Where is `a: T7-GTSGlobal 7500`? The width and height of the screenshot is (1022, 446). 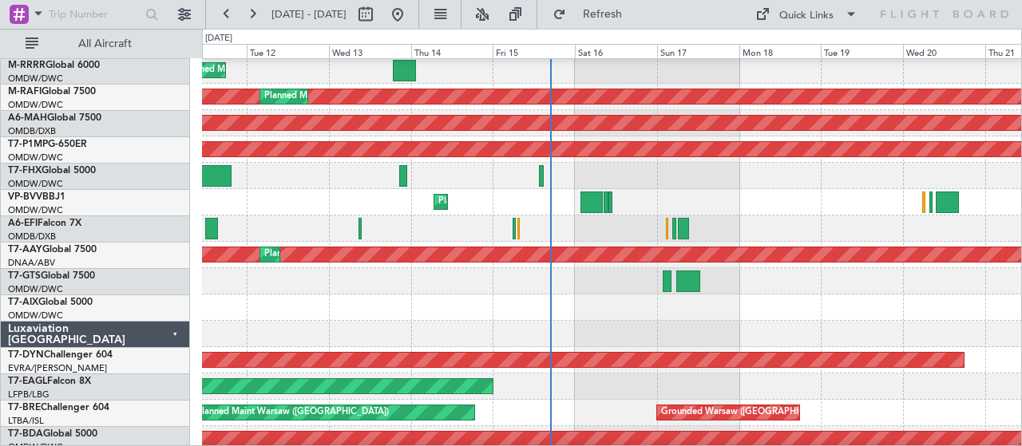 a: T7-GTSGlobal 7500 is located at coordinates (51, 276).